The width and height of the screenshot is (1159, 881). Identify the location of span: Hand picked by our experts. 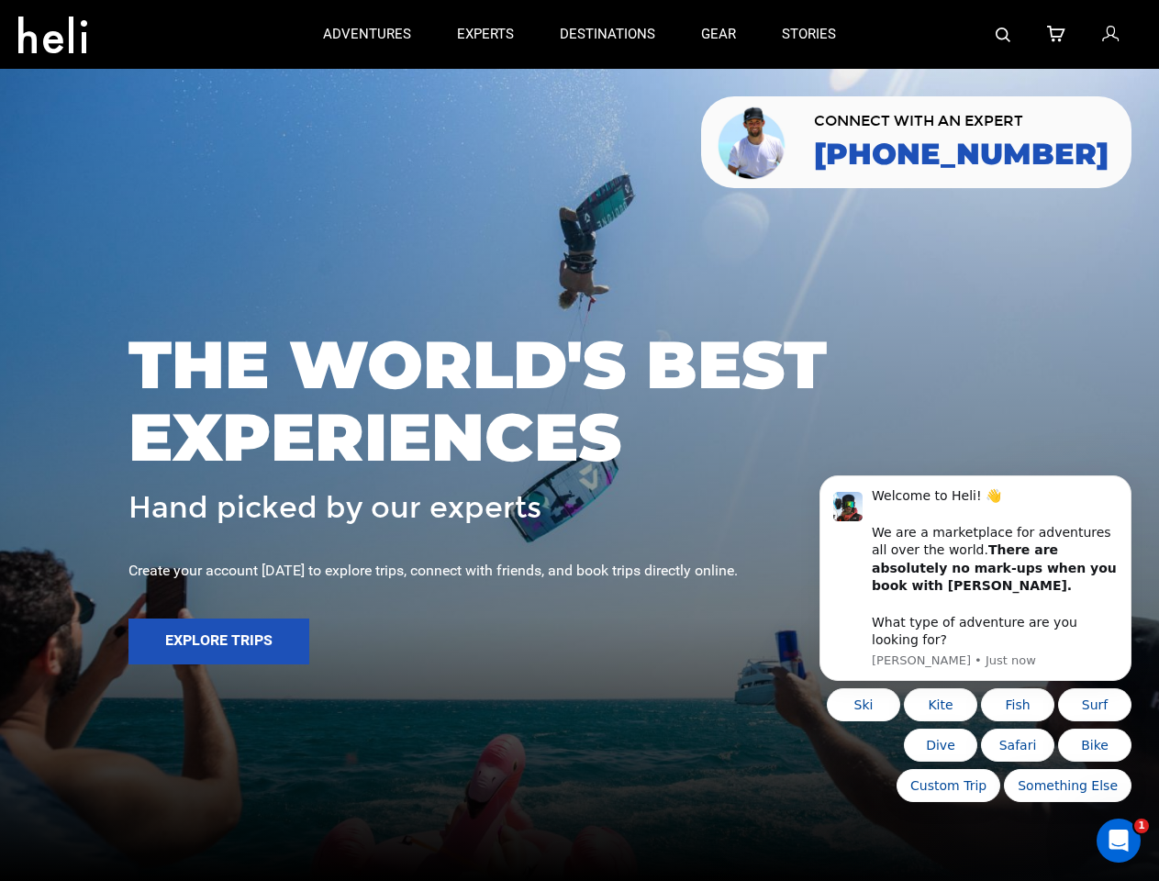
(335, 508).